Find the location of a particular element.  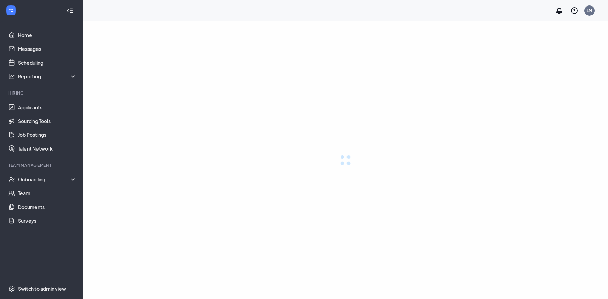

svg: Analysis is located at coordinates (12, 76).